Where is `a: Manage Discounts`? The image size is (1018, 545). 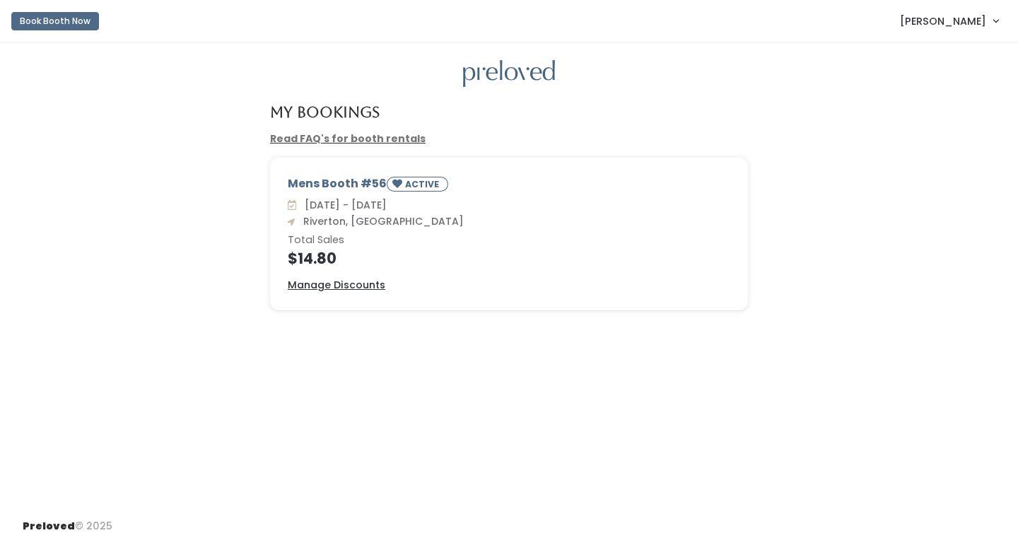
a: Manage Discounts is located at coordinates (336, 285).